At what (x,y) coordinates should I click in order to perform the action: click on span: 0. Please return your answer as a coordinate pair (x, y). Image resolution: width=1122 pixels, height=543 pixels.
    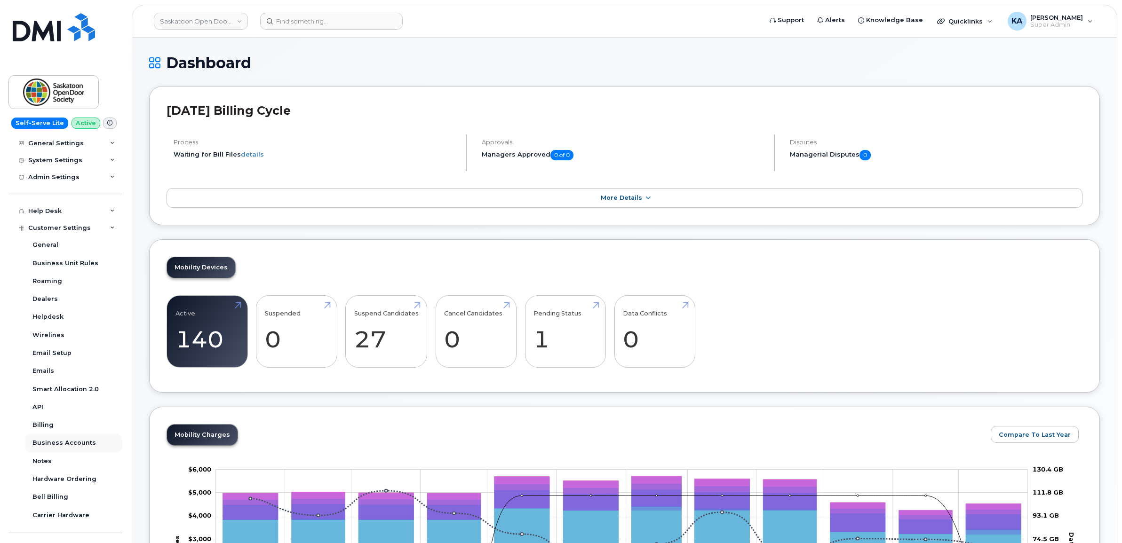
    Looking at the image, I should click on (865, 155).